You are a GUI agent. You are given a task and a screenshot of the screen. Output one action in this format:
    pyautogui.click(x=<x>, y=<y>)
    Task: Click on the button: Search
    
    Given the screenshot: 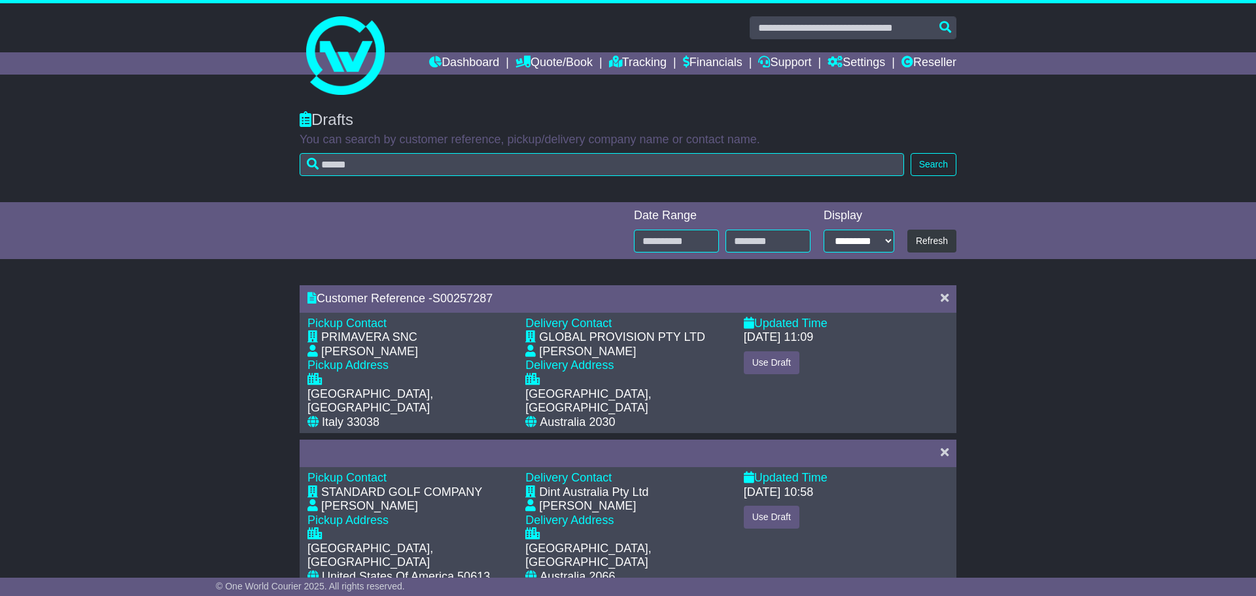 What is the action you would take?
    pyautogui.click(x=934, y=164)
    